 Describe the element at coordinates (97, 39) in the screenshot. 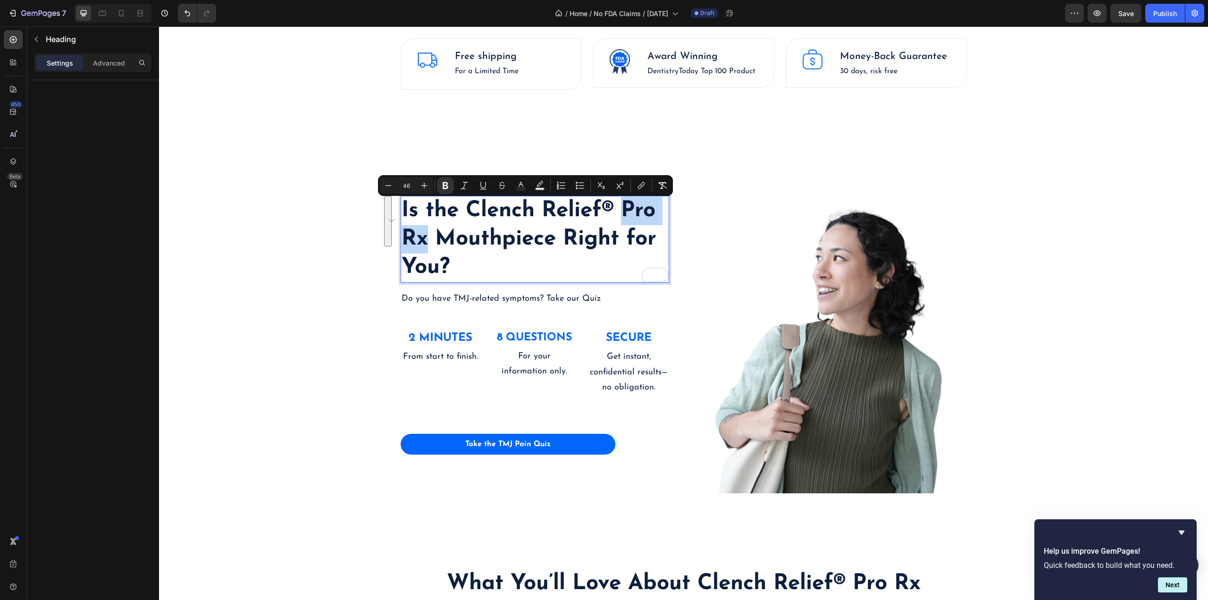

I see `p: Heading` at that location.